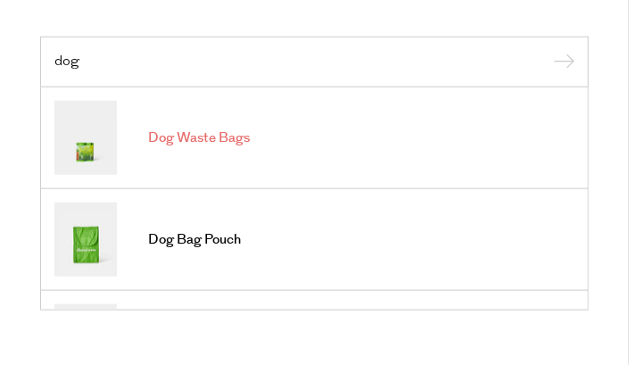 The image size is (629, 365). Describe the element at coordinates (199, 138) in the screenshot. I see `span: Dog Waste Bags` at that location.